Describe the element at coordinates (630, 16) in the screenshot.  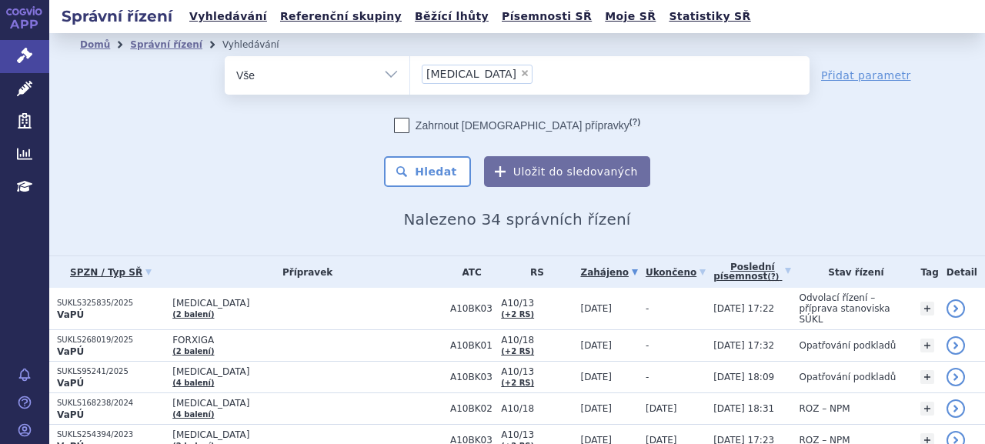
I see `a: Moje SŘ` at that location.